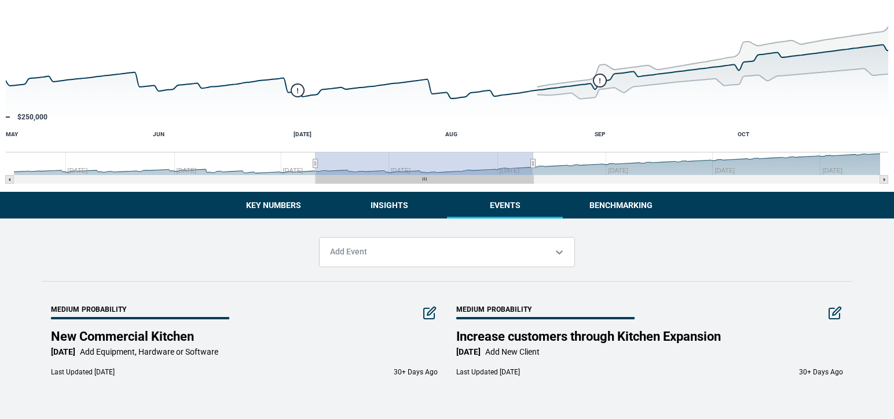 The height and width of the screenshot is (419, 894). Describe the element at coordinates (12, 134) in the screenshot. I see `text: MAY` at that location.